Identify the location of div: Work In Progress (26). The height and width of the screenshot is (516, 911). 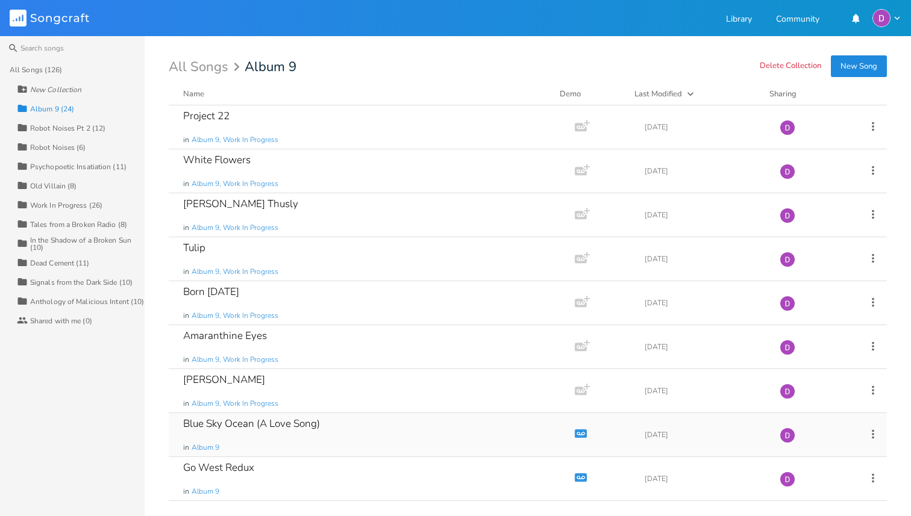
(66, 205).